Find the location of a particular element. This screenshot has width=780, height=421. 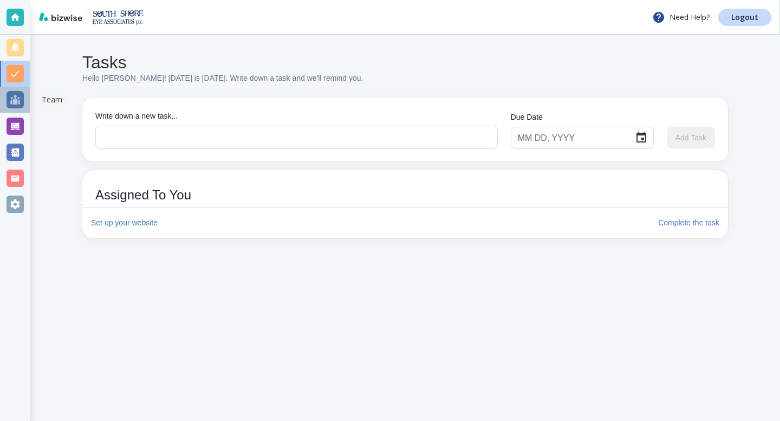

a: Logout is located at coordinates (745, 17).